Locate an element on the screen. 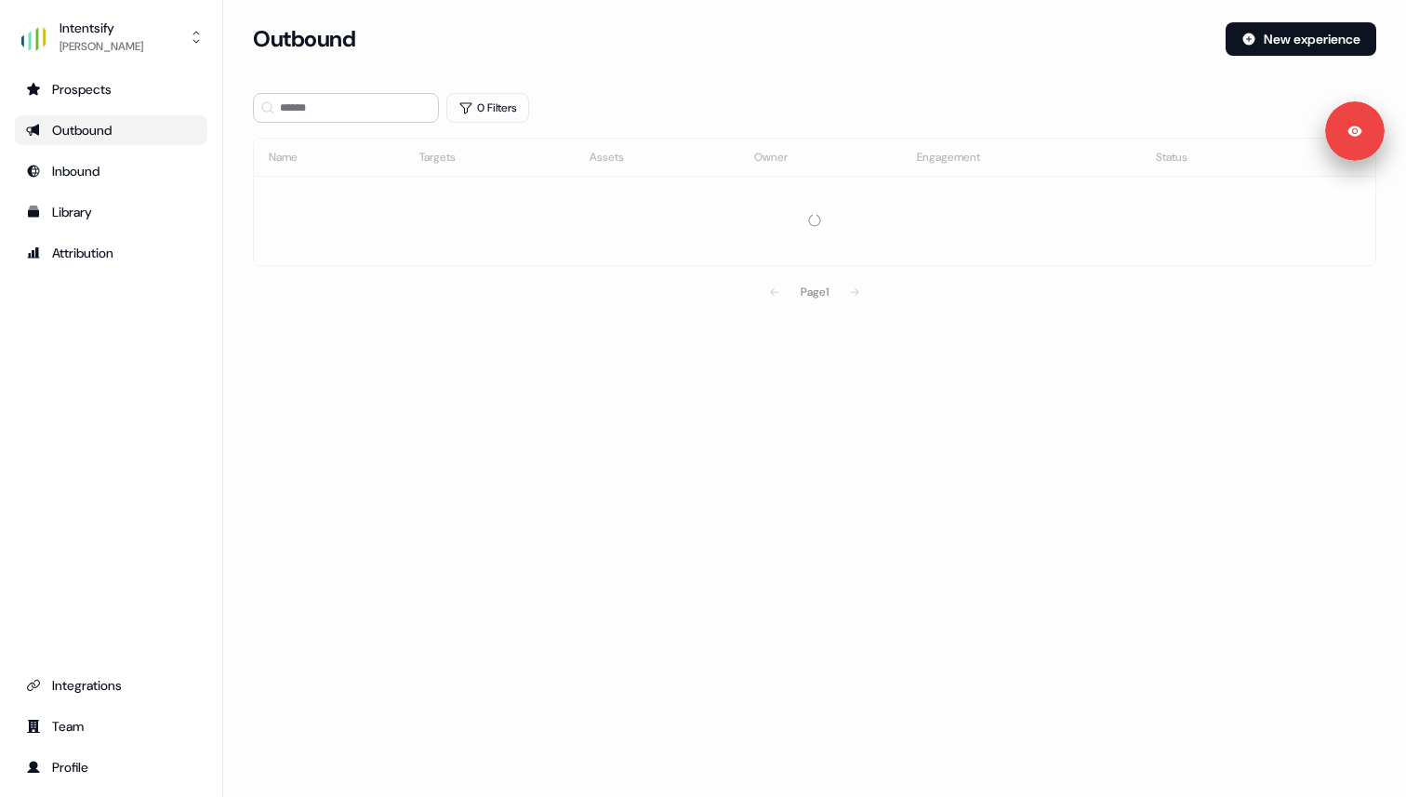 The image size is (1406, 797). a: Go to profile is located at coordinates (111, 767).